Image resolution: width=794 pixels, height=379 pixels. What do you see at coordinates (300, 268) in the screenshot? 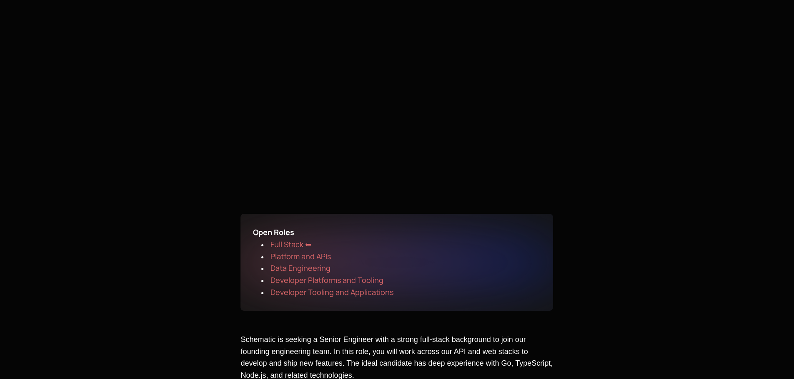
I see `span: Data Engineering` at bounding box center [300, 268].